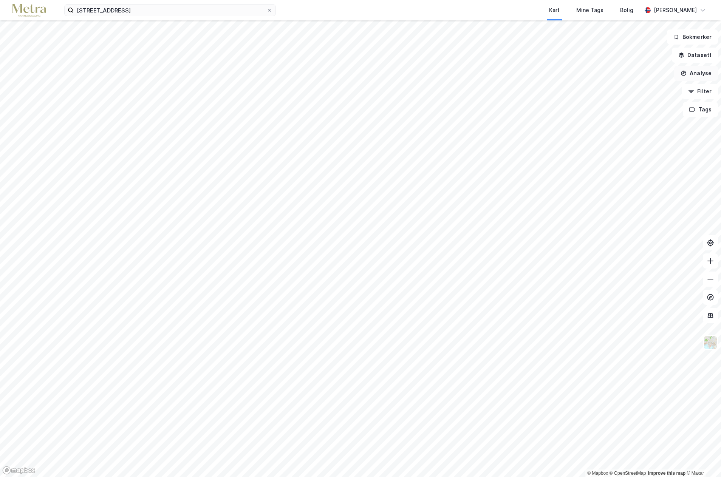  What do you see at coordinates (598, 474) in the screenshot?
I see `a: Mapbox` at bounding box center [598, 474].